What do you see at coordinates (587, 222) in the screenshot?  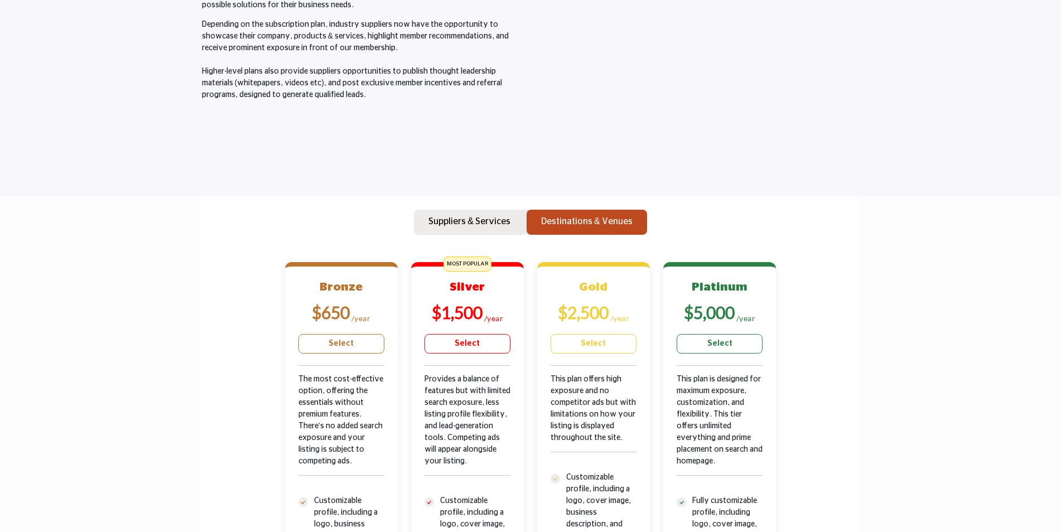 I see `button: Destinations & Venues` at bounding box center [587, 222].